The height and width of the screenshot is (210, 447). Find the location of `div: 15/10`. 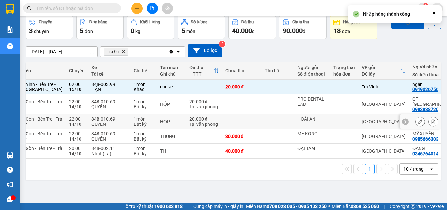

div: 15/10 is located at coordinates (77, 89).